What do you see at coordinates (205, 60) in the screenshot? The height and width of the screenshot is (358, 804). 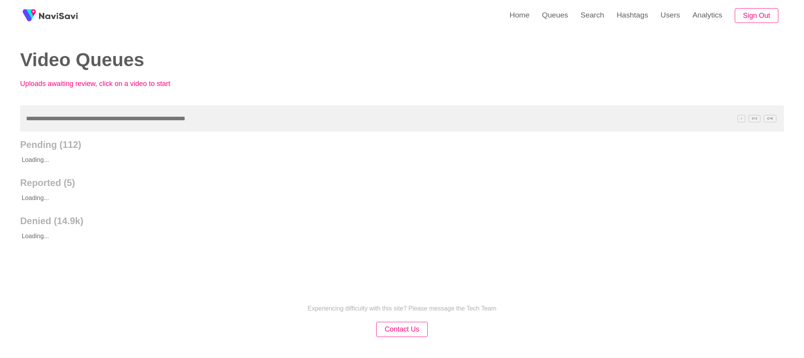 I see `h2: Video Queues` at bounding box center [205, 60].